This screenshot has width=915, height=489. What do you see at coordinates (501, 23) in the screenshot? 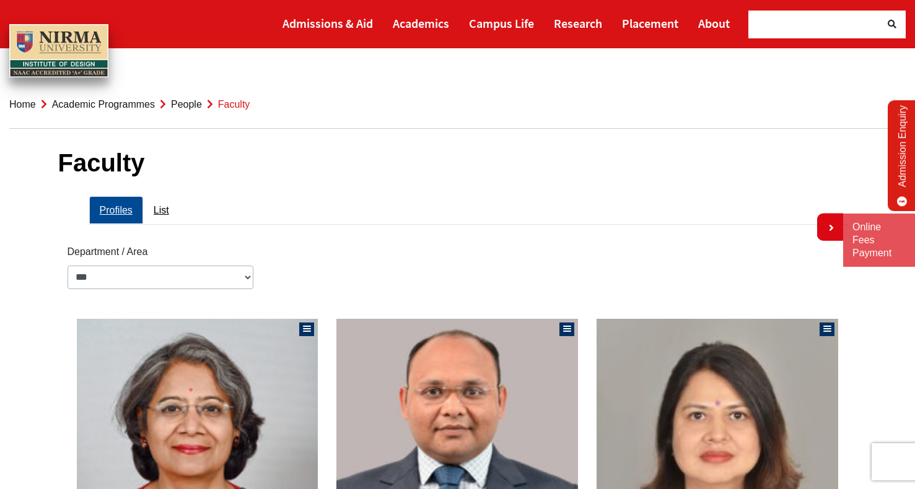
I see `a: Campus Life` at bounding box center [501, 23].